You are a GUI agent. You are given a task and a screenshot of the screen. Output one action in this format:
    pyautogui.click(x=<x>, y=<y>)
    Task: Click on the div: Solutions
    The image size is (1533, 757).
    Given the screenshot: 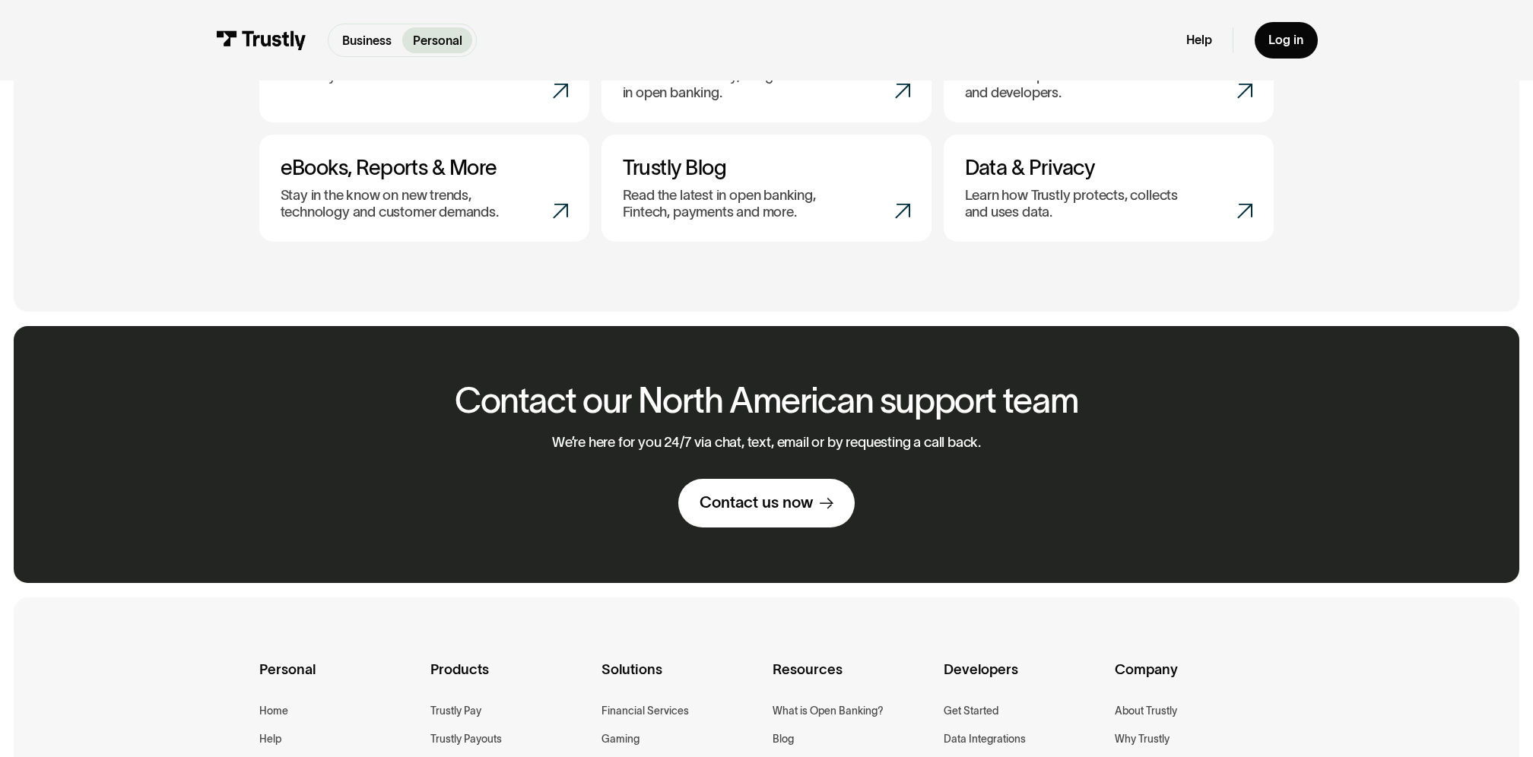 What is the action you would take?
    pyautogui.click(x=681, y=681)
    